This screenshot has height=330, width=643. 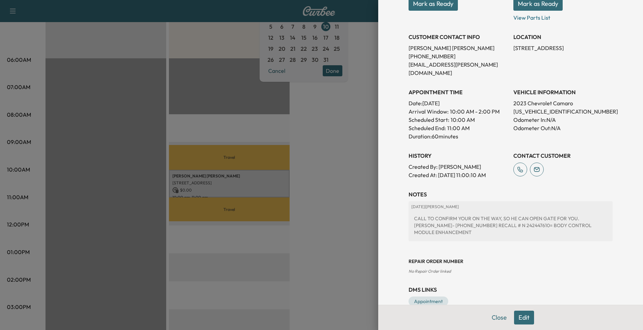 What do you see at coordinates (563, 103) in the screenshot?
I see `p: 2023 Chevrolet Camaro` at bounding box center [563, 103].